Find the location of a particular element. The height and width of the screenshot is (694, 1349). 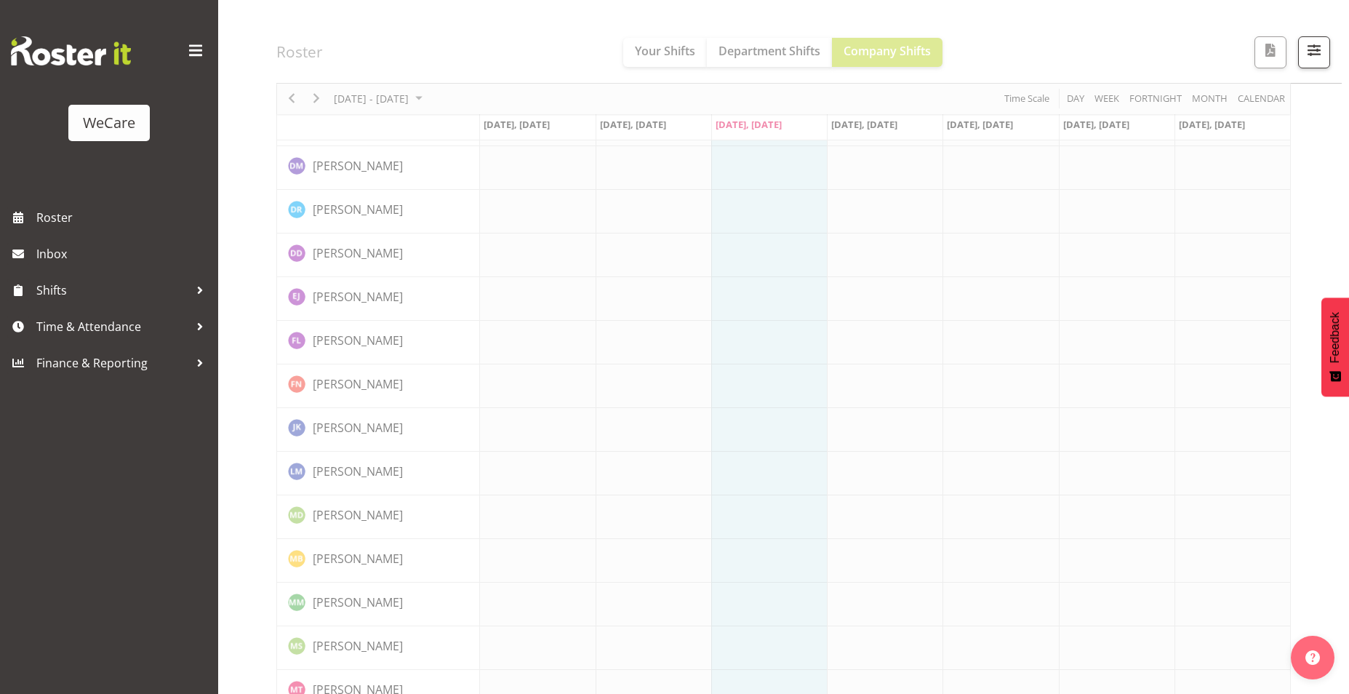

img: help-xxl-2.png is located at coordinates (1313, 658).